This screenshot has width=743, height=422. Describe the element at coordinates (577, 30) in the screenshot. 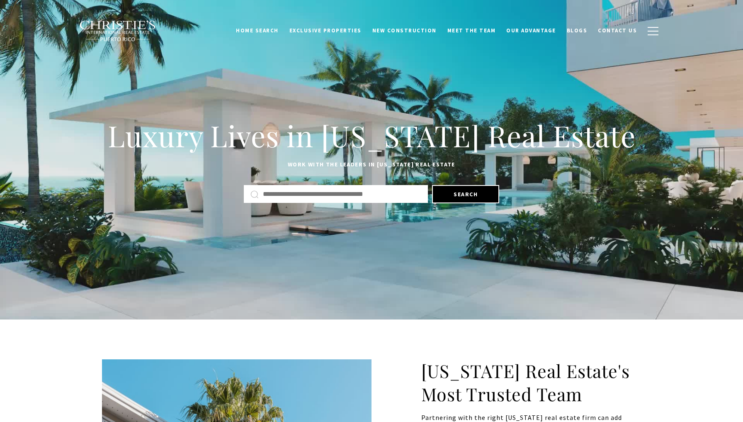

I see `span: Blogs` at that location.